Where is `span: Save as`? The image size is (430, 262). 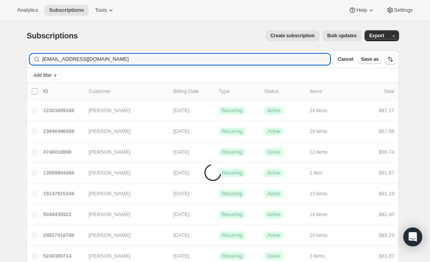 span: Save as is located at coordinates (370, 59).